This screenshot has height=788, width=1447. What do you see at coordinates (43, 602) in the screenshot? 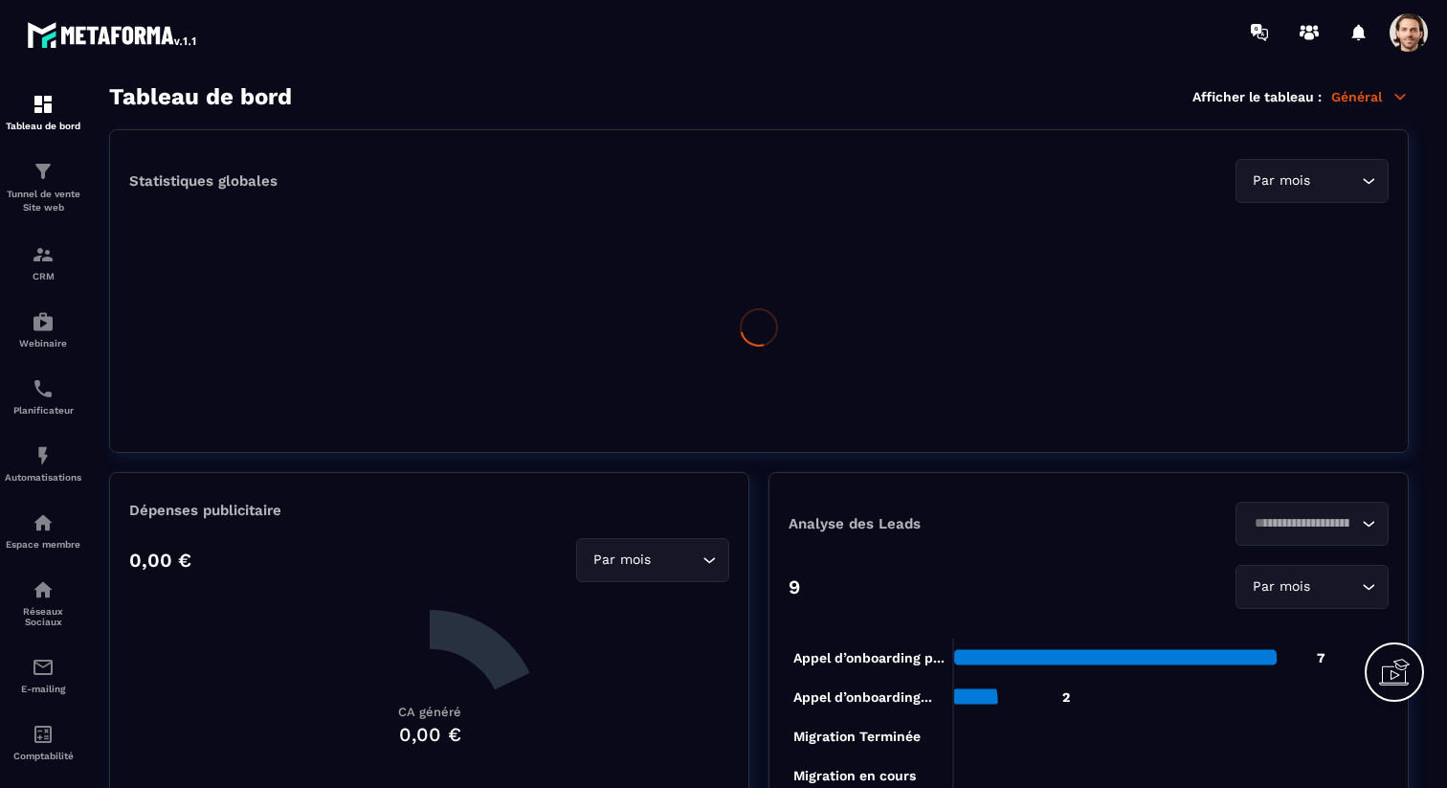
I see `a: social-networksocial-networkRéseaux Sociaux` at bounding box center [43, 602].